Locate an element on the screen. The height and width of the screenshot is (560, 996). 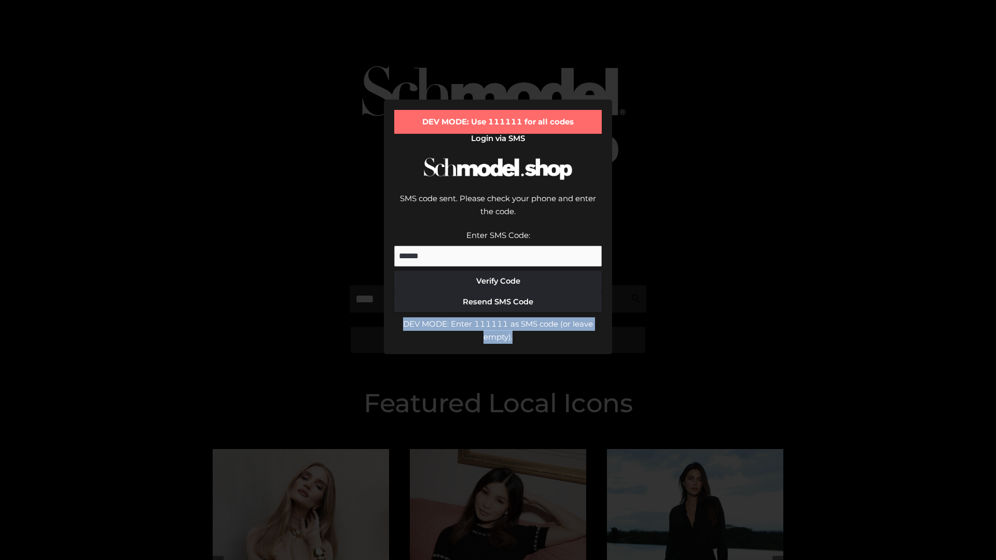
button: Verify Code is located at coordinates (498, 281).